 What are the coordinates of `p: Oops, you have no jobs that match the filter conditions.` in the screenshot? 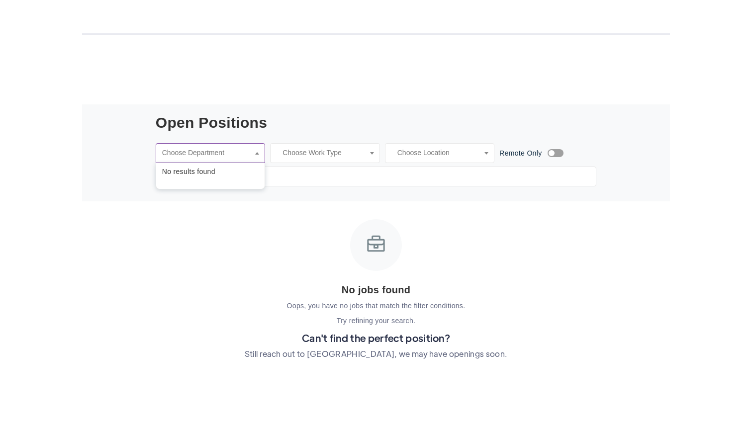 It's located at (376, 306).